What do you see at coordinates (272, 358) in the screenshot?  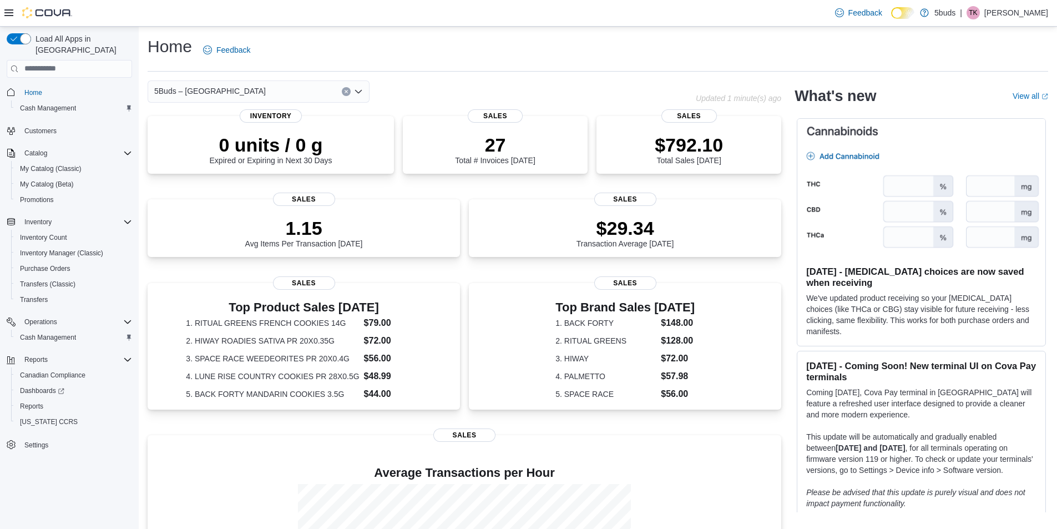 I see `dt: 3. SPACE RACE WEEDEORITES PR 20X0.4G` at bounding box center [272, 358].